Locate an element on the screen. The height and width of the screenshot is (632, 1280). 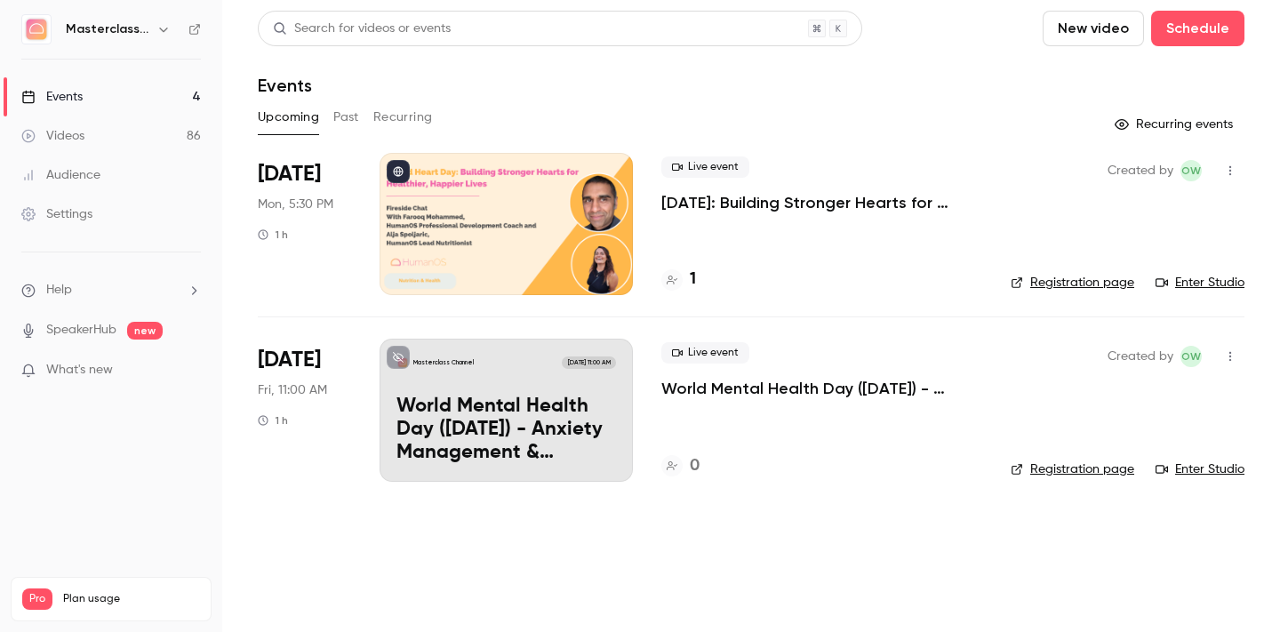
a: SpeakerHub is located at coordinates (81, 330).